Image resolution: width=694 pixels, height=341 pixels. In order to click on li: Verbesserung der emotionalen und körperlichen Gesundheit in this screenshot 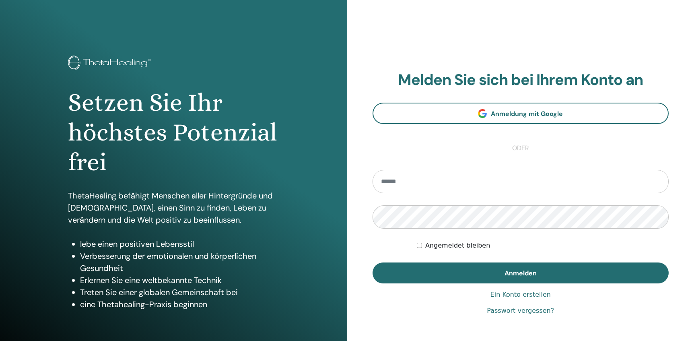, I will do `click(179, 262)`.